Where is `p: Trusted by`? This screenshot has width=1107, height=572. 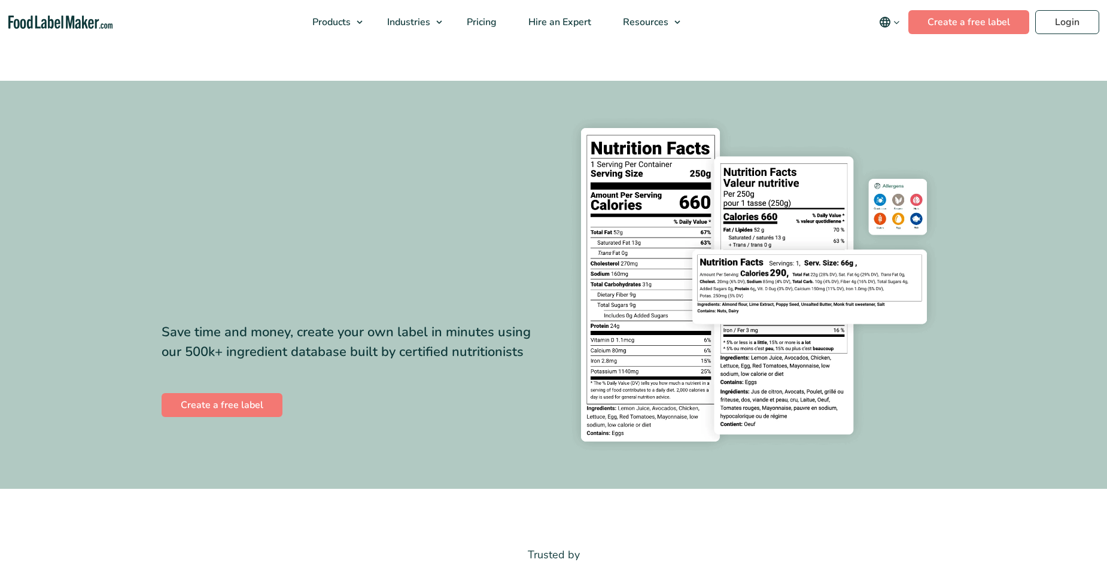
p: Trusted by is located at coordinates (553, 555).